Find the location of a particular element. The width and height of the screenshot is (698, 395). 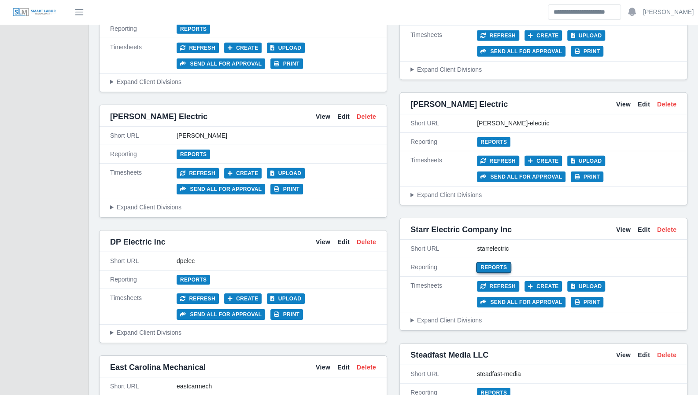

span: Starr Electric Company Inc is located at coordinates (461, 230).